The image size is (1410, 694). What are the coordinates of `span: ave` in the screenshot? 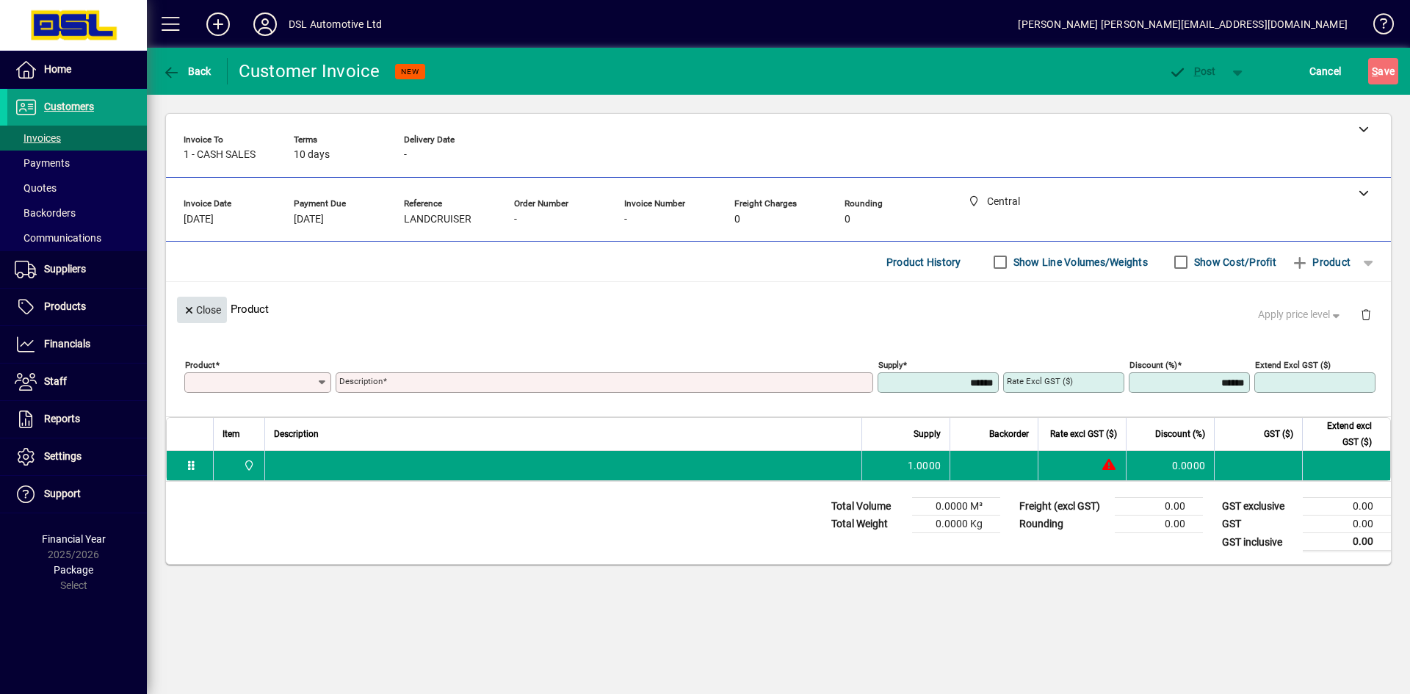 It's located at (1383, 71).